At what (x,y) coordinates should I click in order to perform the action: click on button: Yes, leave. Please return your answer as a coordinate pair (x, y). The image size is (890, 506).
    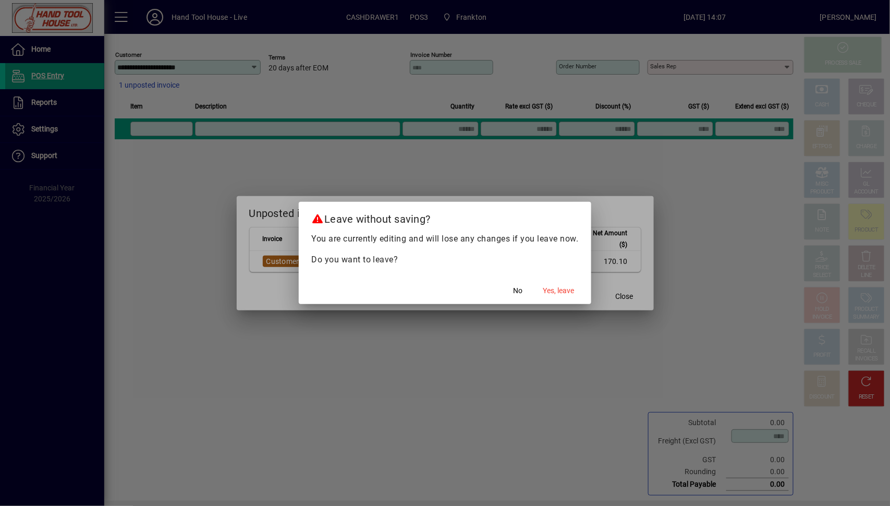
    Looking at the image, I should click on (559, 291).